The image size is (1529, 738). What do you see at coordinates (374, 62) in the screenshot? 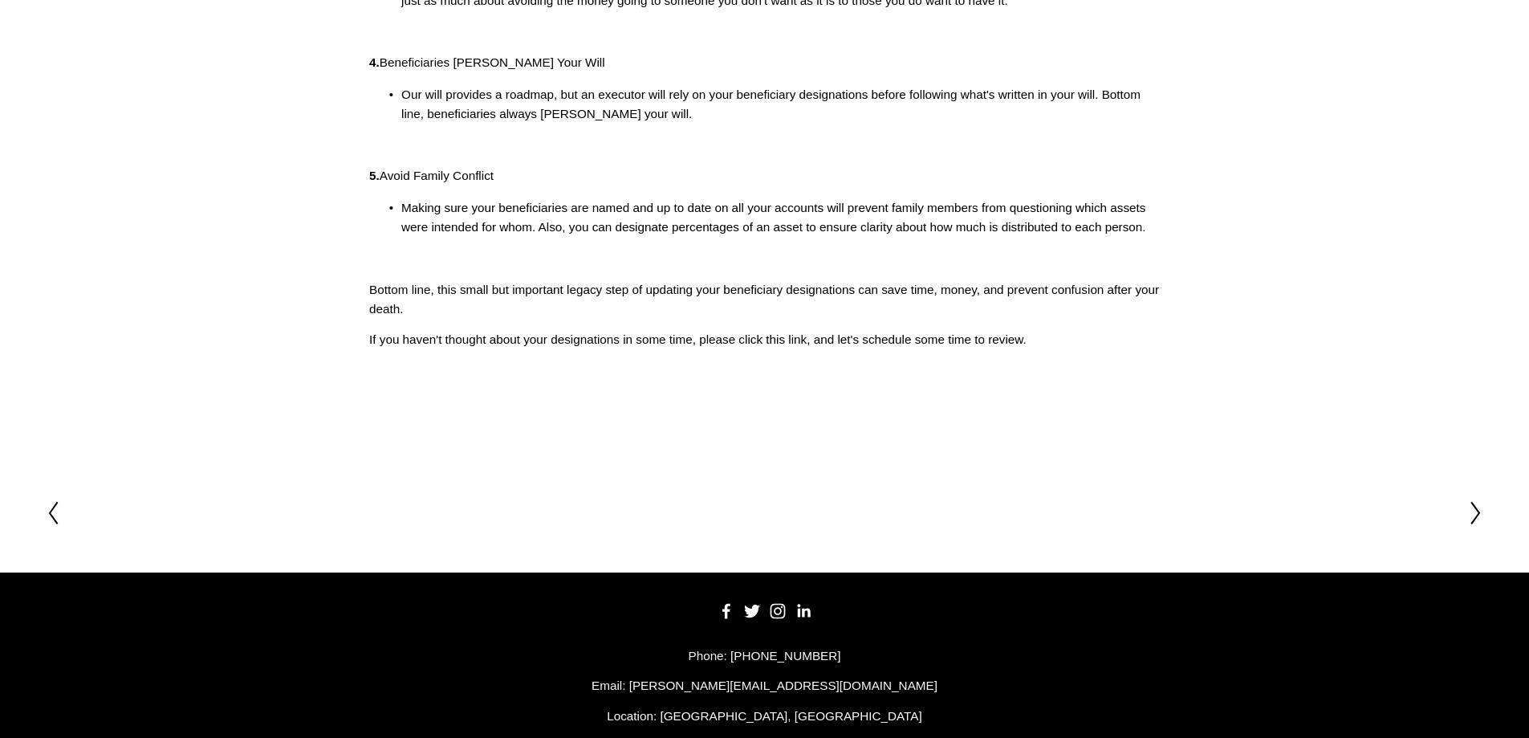
I see `strong: 4.` at bounding box center [374, 62].